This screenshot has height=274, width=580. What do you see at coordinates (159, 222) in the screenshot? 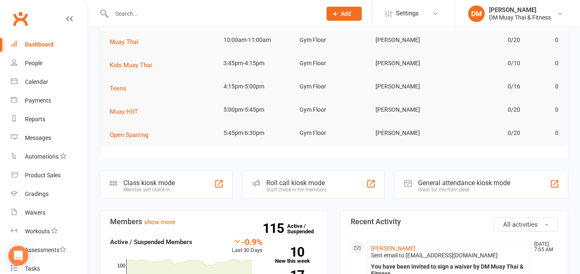
I see `a: show more` at bounding box center [159, 222].